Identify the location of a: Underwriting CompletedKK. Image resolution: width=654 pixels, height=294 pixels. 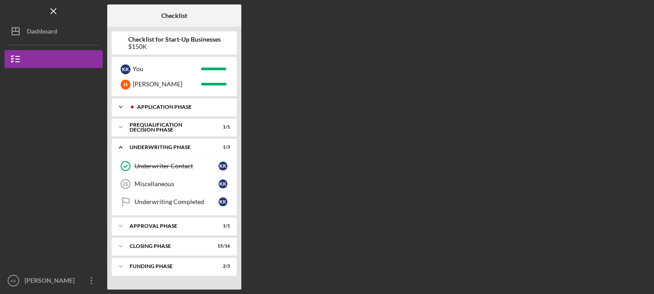
(174, 202).